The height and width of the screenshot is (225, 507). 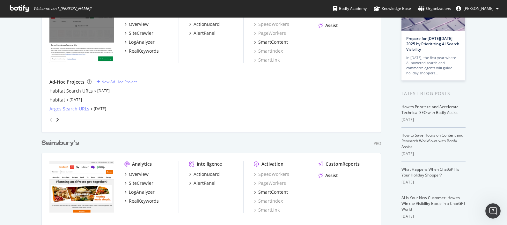 What do you see at coordinates (60, 143) in the screenshot?
I see `div: Sainsbury's` at bounding box center [60, 143].